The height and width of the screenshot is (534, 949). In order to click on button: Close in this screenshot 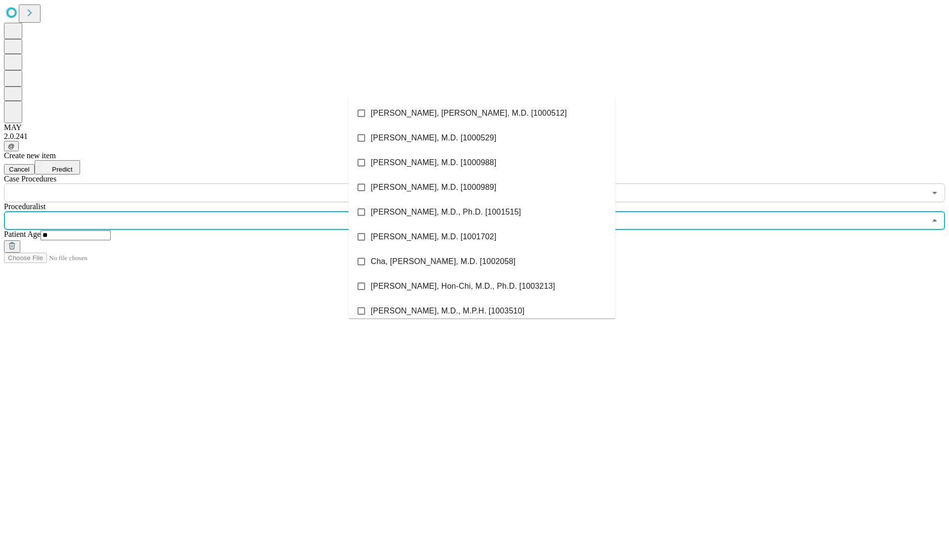, I will do `click(935, 220)`.